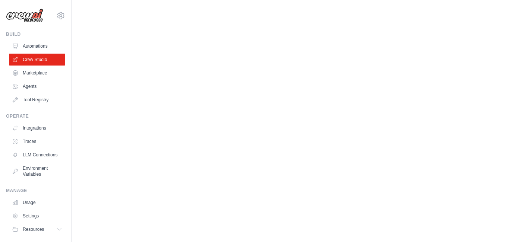 This screenshot has height=242, width=530. I want to click on a: Tool Registry, so click(37, 100).